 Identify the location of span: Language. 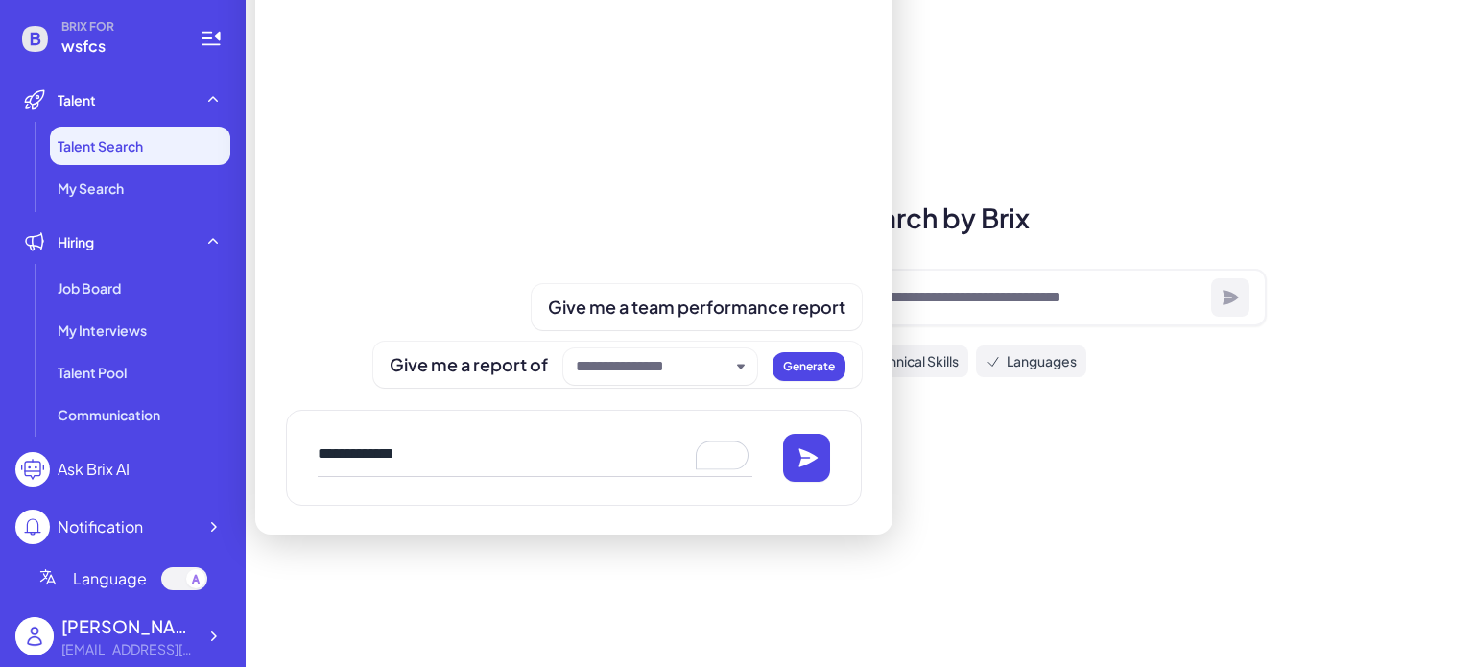
(109, 579).